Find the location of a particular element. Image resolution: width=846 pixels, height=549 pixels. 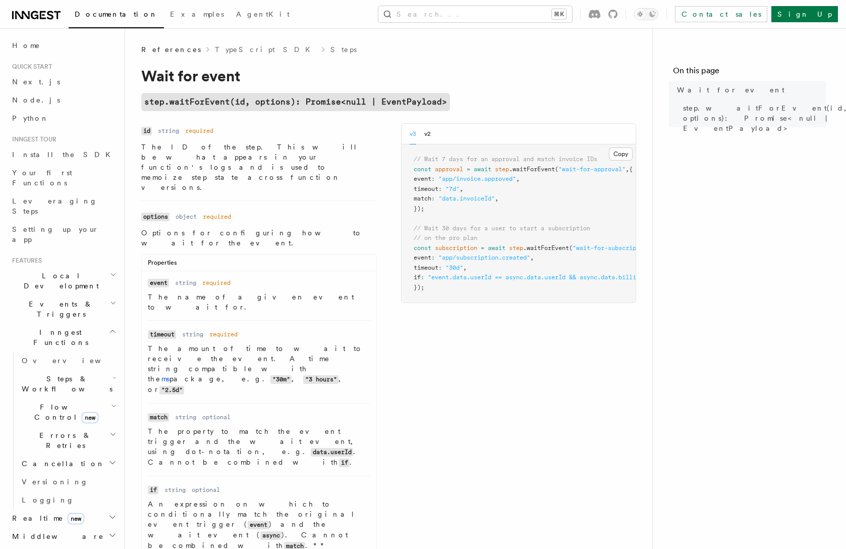

span: step is located at coordinates (516, 248).